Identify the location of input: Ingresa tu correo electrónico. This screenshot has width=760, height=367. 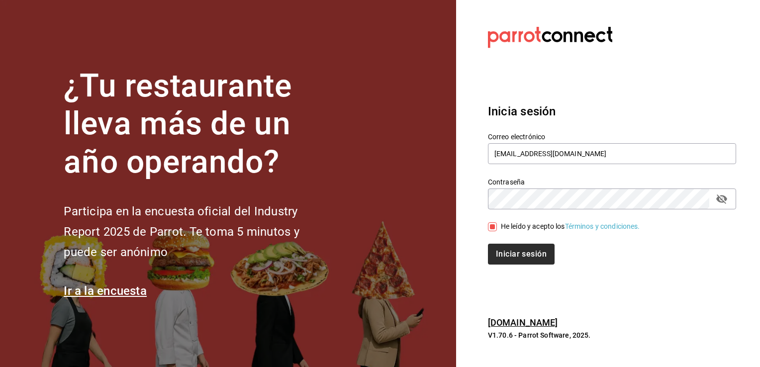
(611, 154).